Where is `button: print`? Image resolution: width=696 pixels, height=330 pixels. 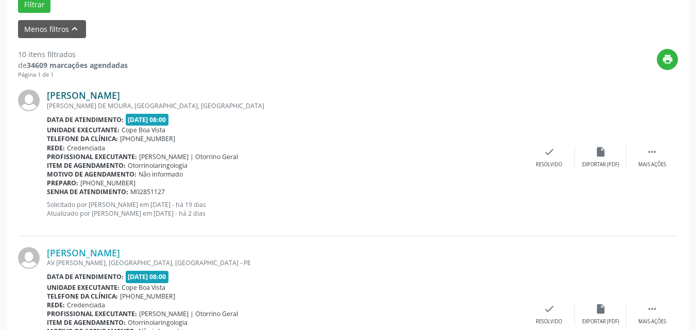 button: print is located at coordinates (667, 59).